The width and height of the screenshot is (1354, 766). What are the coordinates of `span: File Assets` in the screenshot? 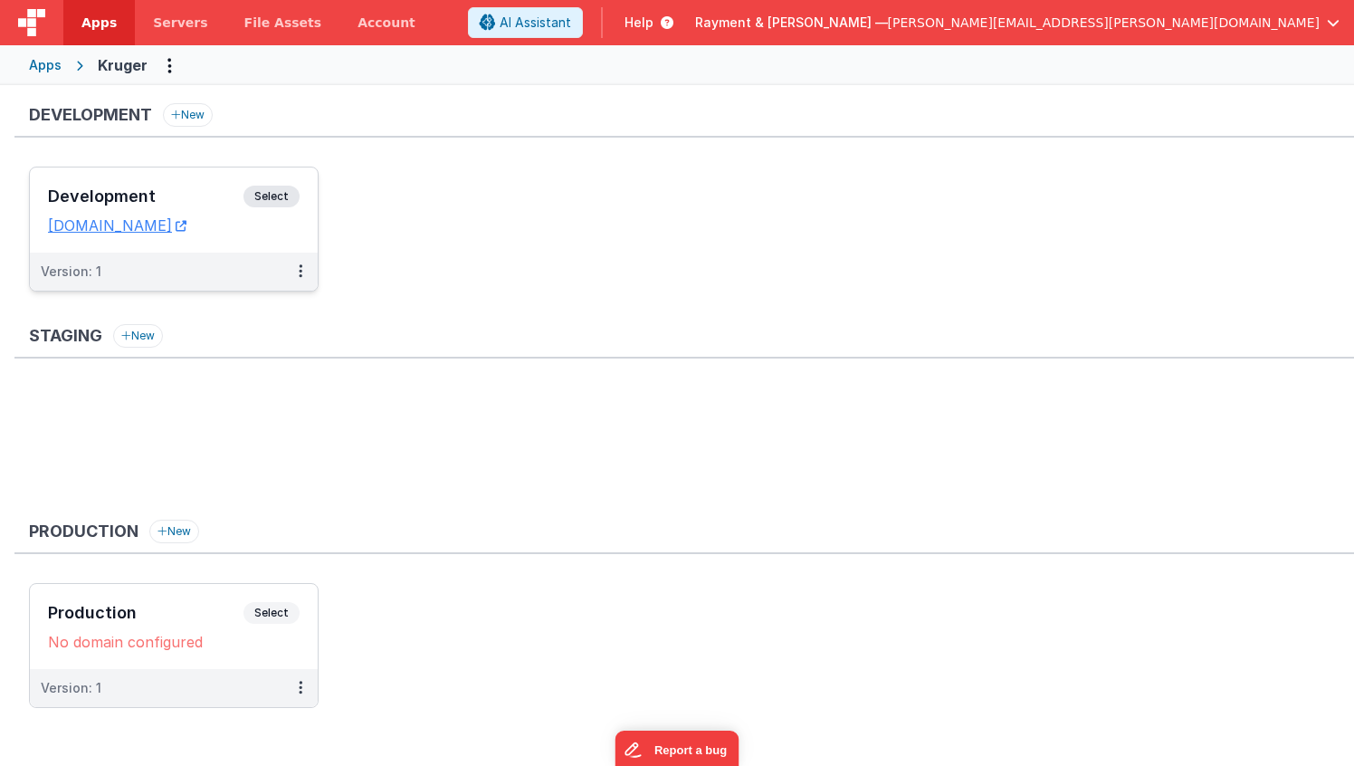 It's located at (283, 23).